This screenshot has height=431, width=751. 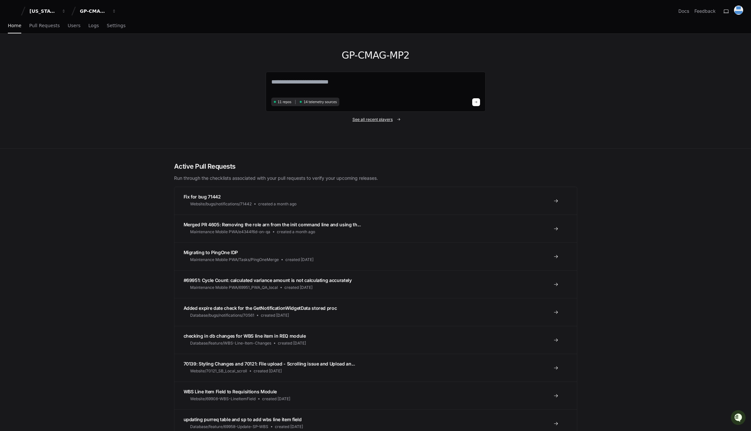 What do you see at coordinates (222, 315) in the screenshot?
I see `span: Database/bugs/notifications/70561` at bounding box center [222, 315].